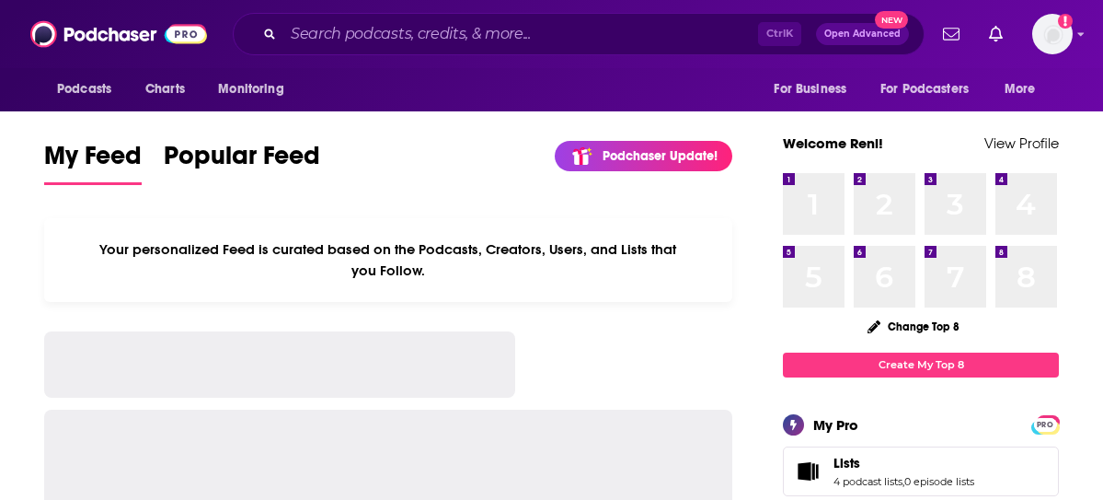  I want to click on a: Podchaser - Follow, Share and Rate Podcasts, so click(119, 34).